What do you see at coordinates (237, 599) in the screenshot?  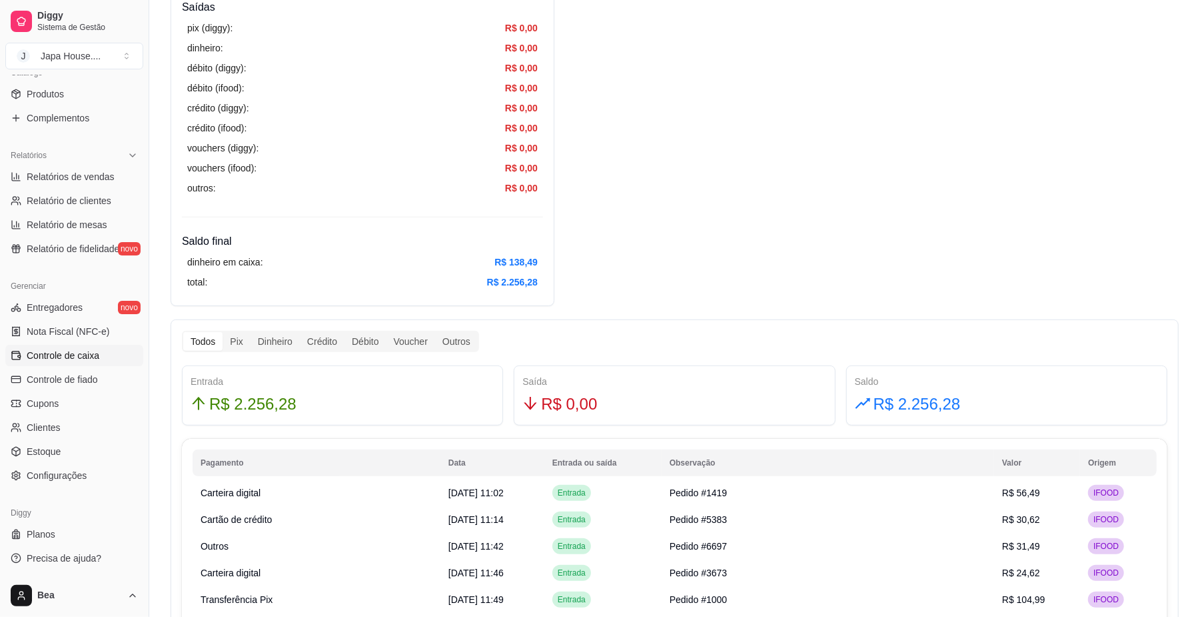 I see `span: Transferência Pix` at bounding box center [237, 599].